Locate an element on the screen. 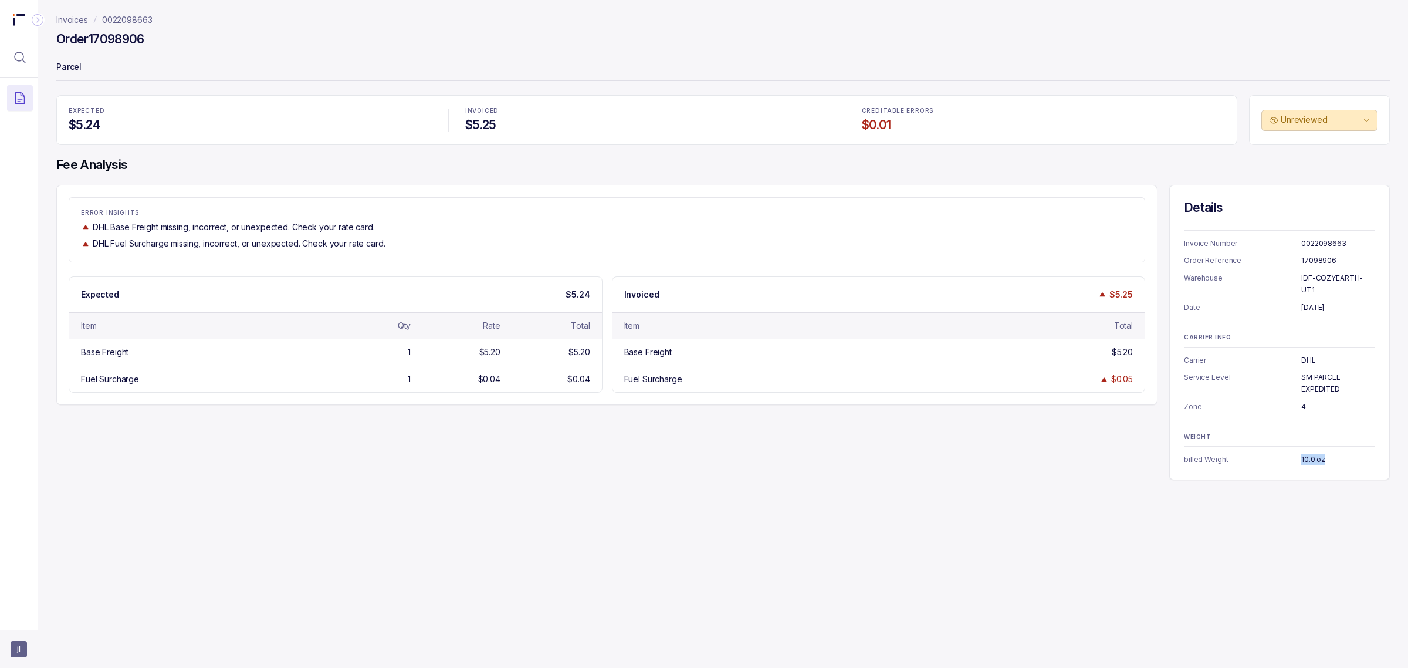 This screenshot has width=1408, height=668. p: IDF-COZYEARTH-UT1 is located at coordinates (1338, 283).